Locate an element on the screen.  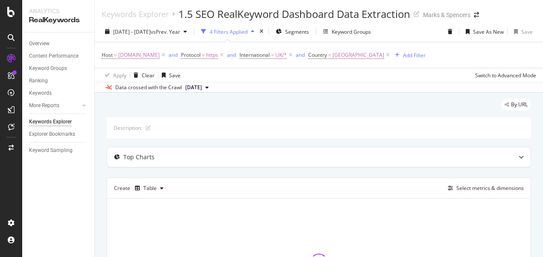
a: Ranking is located at coordinates (59, 81).